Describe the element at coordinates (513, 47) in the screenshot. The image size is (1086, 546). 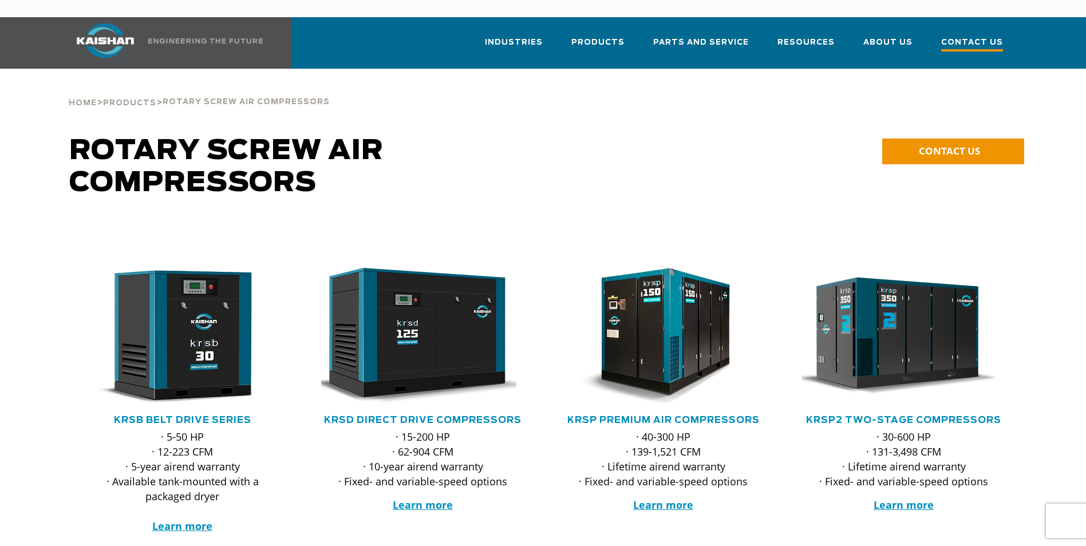
I see `a: Industries` at that location.